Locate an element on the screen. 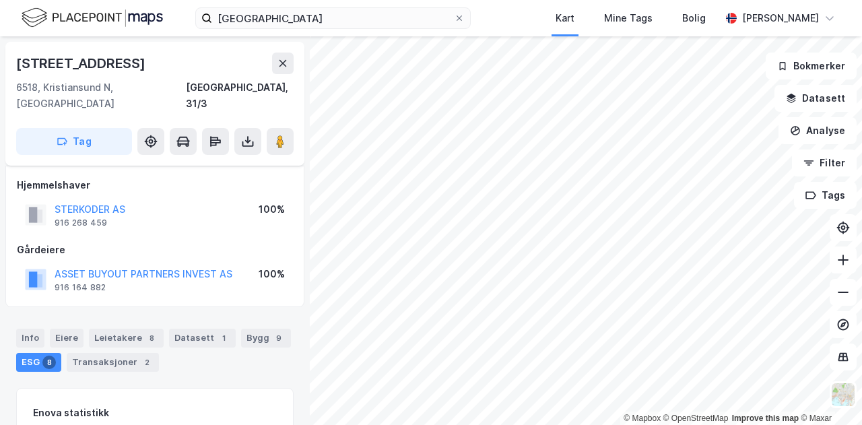 This screenshot has width=862, height=425. div: Bolig is located at coordinates (694, 18).